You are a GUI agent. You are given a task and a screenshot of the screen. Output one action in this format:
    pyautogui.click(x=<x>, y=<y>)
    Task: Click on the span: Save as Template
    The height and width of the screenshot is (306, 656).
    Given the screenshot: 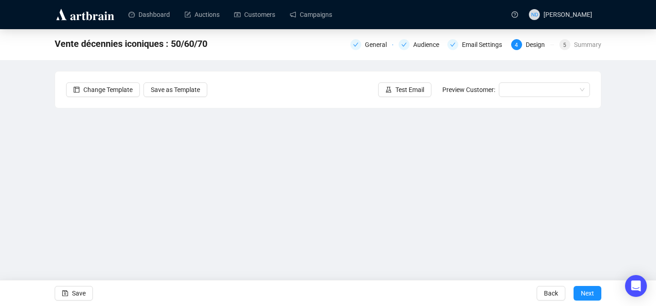 What is the action you would take?
    pyautogui.click(x=175, y=90)
    